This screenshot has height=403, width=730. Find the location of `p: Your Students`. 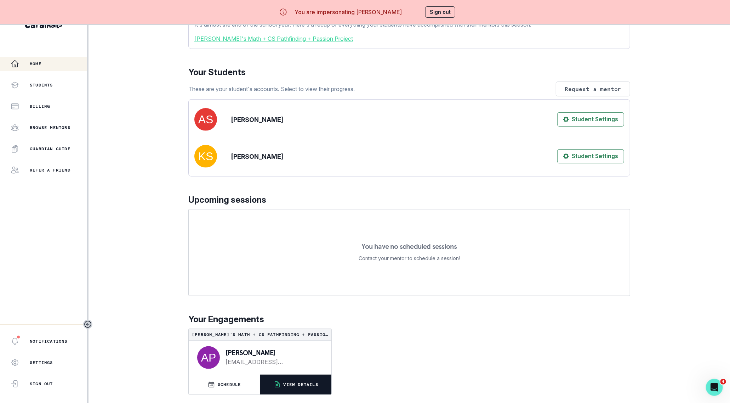

p: Your Students is located at coordinates (409, 72).